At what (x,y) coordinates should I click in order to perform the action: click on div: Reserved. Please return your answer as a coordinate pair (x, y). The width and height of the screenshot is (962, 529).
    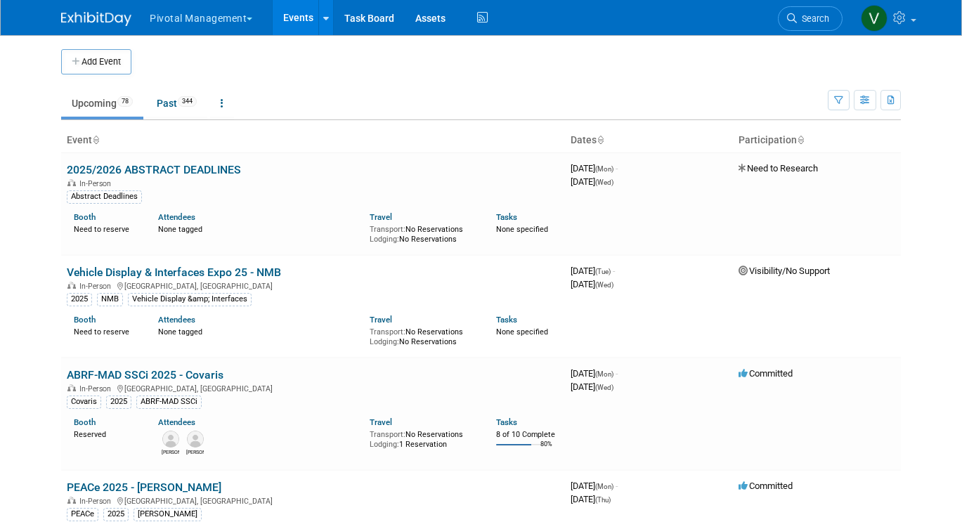
    Looking at the image, I should click on (105, 434).